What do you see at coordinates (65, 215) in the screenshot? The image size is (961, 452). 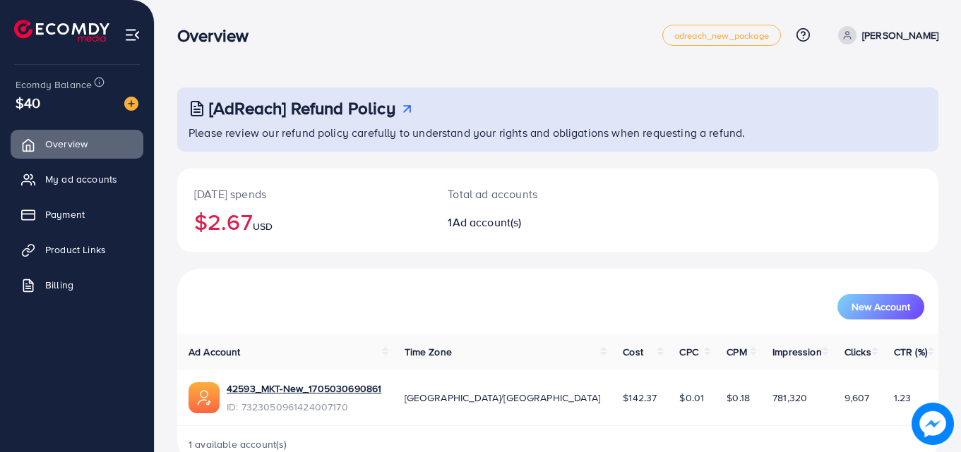 I see `span: Payment` at bounding box center [65, 215].